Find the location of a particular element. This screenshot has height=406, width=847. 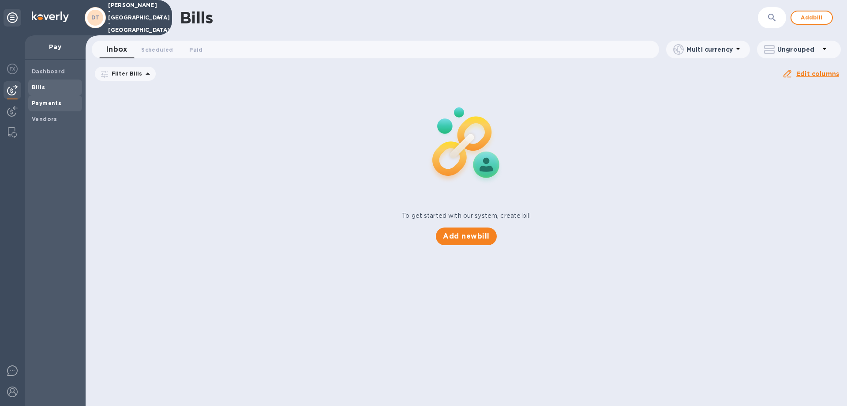

b: Bills is located at coordinates (38, 87).